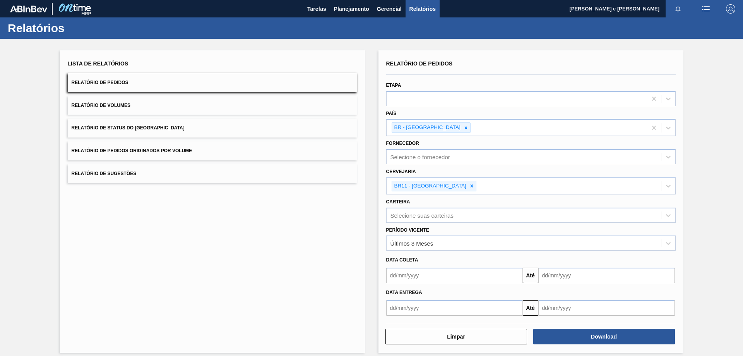 This screenshot has width=743, height=356. I want to click on span: Data coleta, so click(402, 260).